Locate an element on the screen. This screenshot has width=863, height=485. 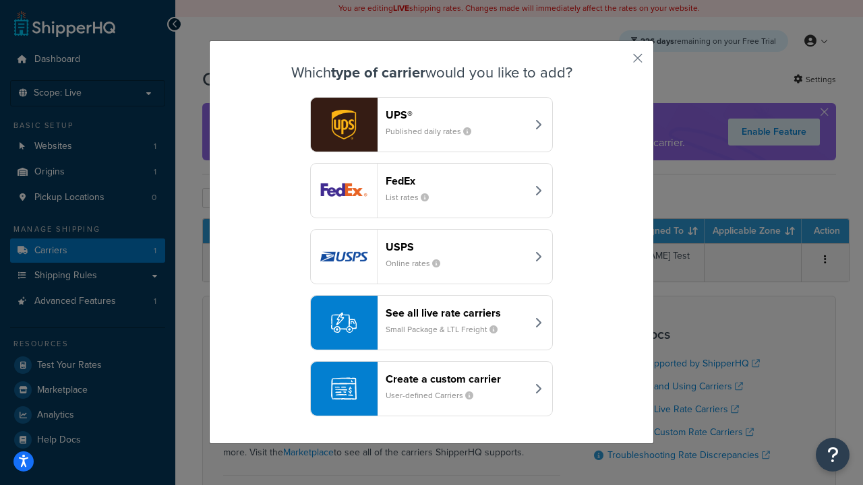
h3: Which would you like to add? is located at coordinates (431, 73).